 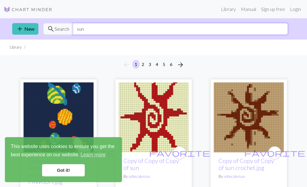 I want to click on a: Login, so click(x=295, y=9).